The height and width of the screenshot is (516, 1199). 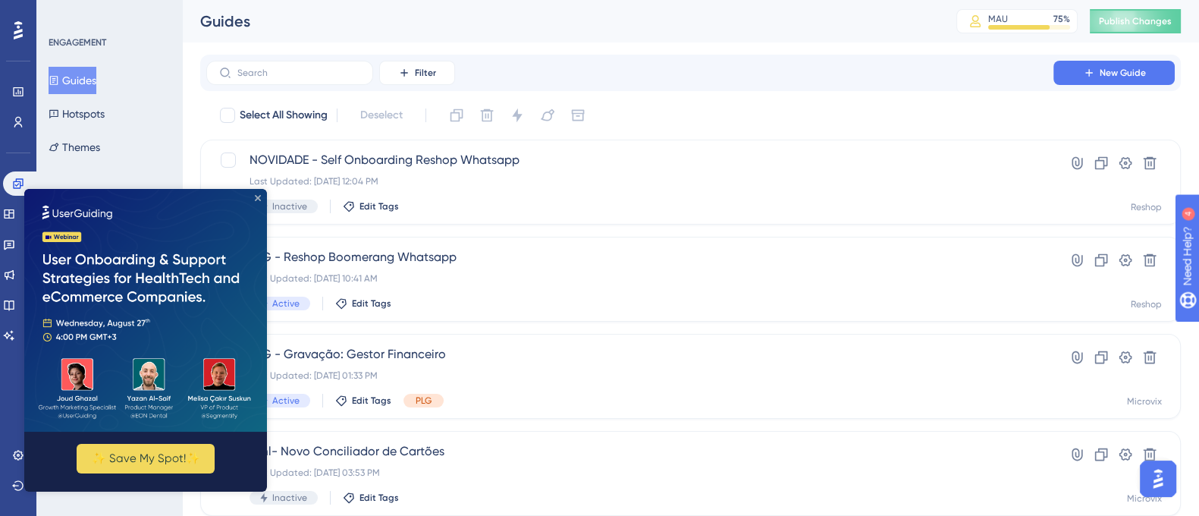 I want to click on button: New Guide, so click(x=1114, y=73).